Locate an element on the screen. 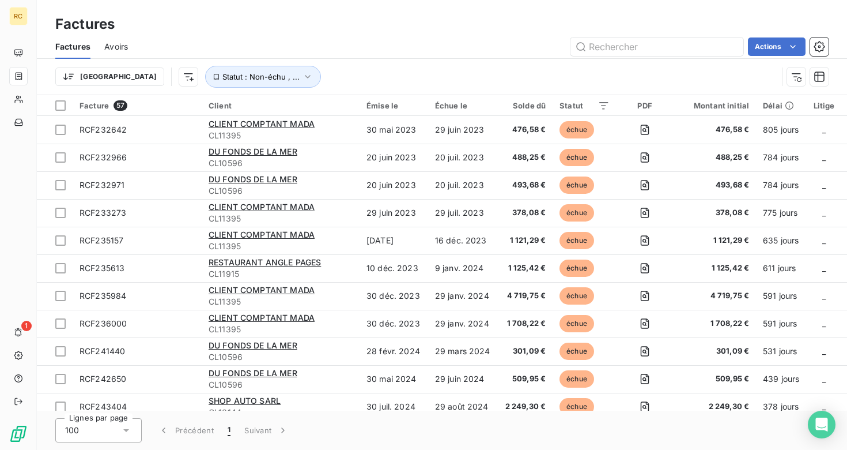  span: 100 is located at coordinates (72, 430).